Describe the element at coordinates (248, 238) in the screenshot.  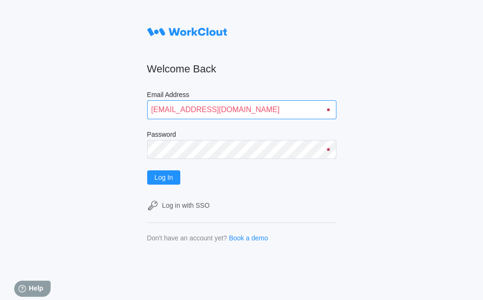
I see `div: Book a demo` at that location.